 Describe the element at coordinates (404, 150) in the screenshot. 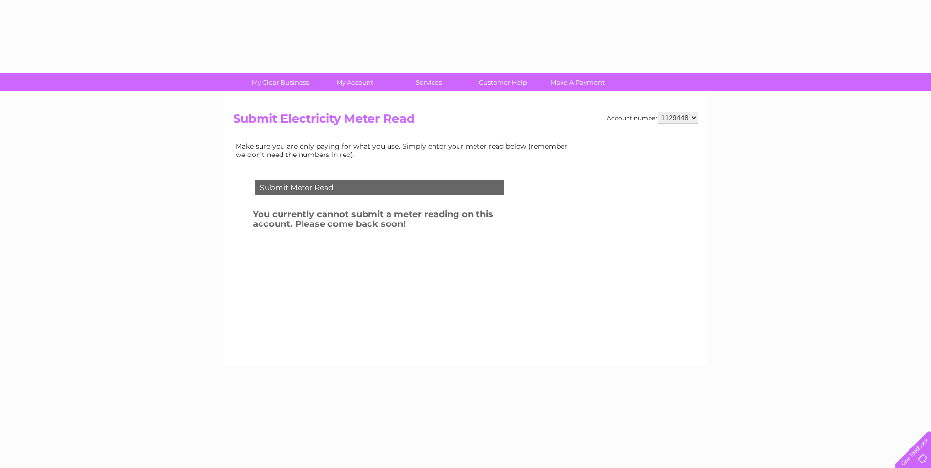

I see `td: Make sure you are only paying for what you use. Simply enter your meter read below (remember we d...` at that location.